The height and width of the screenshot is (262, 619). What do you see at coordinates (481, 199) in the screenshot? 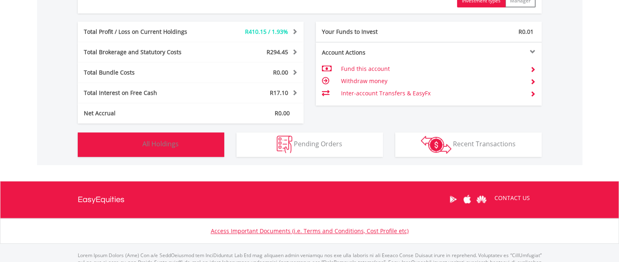
I see `a: Huawei` at bounding box center [481, 199].